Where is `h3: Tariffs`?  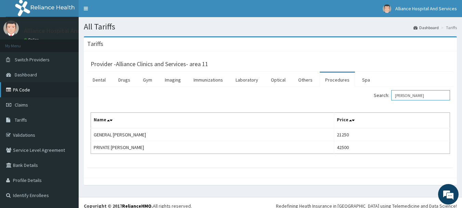
h3: Tariffs is located at coordinates (95, 44).